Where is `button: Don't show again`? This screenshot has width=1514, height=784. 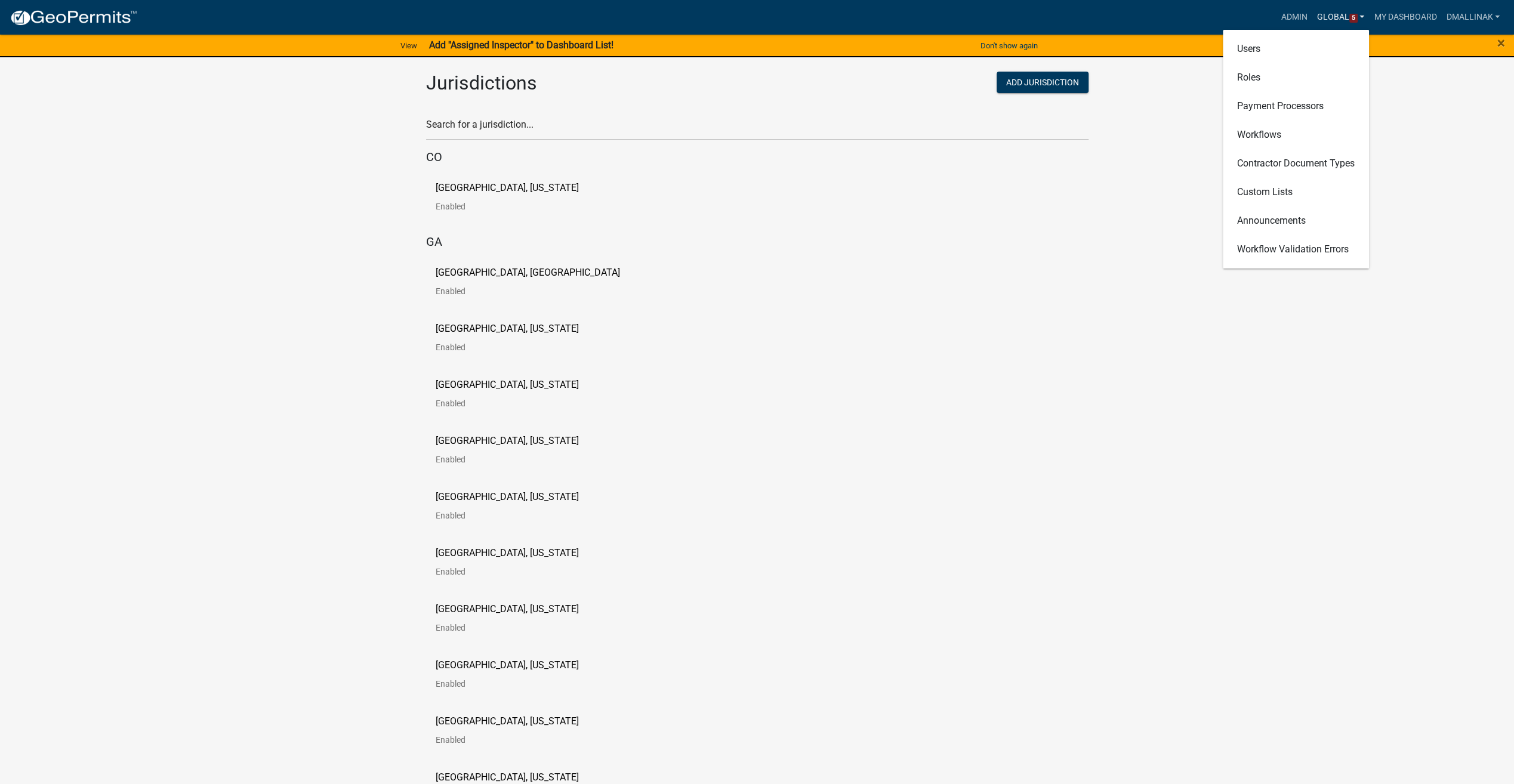
button: Don't show again is located at coordinates (1010, 45).